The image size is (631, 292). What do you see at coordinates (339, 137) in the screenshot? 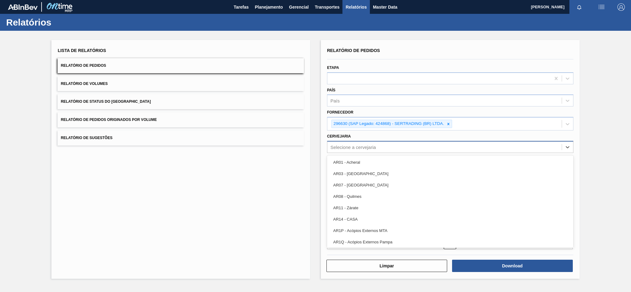
I see `label: Cervejaria` at bounding box center [339, 137].